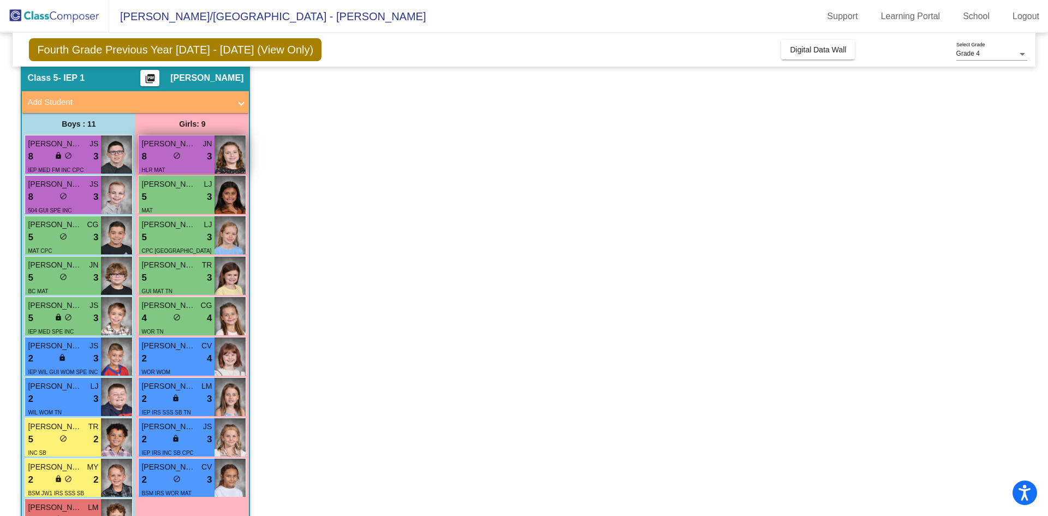  What do you see at coordinates (150, 78) in the screenshot?
I see `button: Print Students Details` at bounding box center [150, 78].